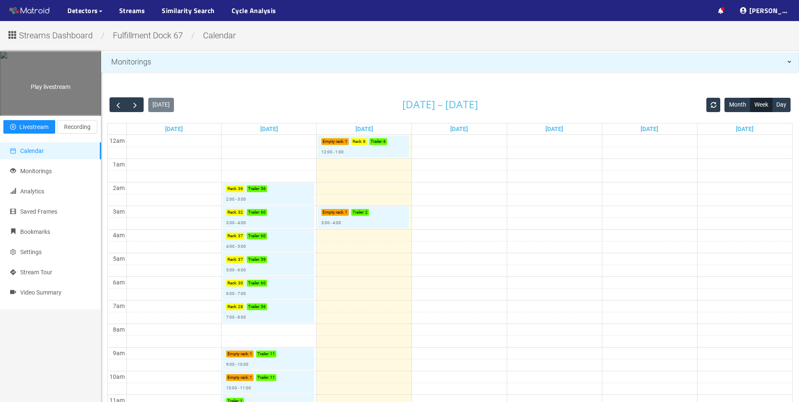  I want to click on span: Analytics, so click(32, 191).